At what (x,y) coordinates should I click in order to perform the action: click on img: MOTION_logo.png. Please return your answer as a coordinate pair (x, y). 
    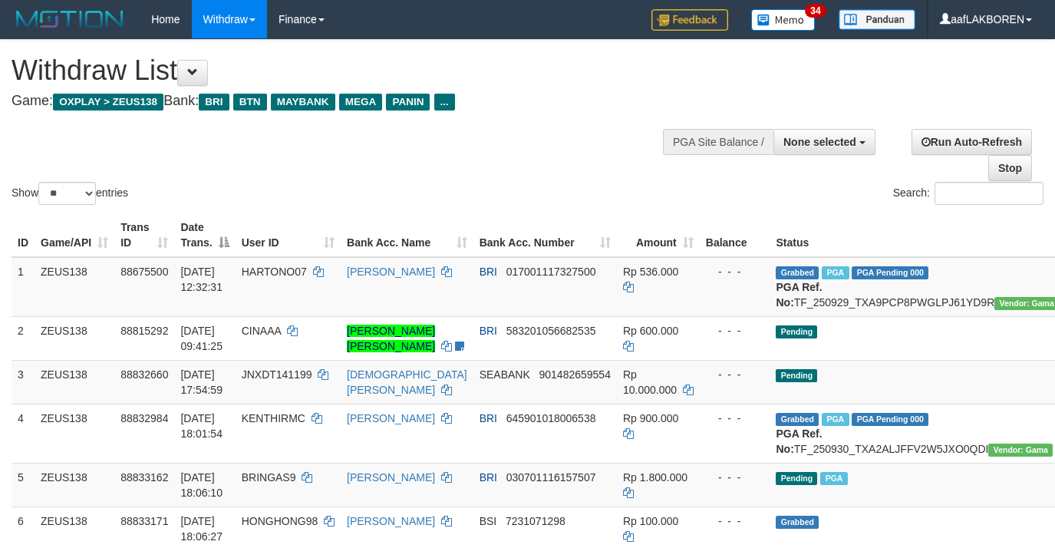
    Looking at the image, I should click on (70, 19).